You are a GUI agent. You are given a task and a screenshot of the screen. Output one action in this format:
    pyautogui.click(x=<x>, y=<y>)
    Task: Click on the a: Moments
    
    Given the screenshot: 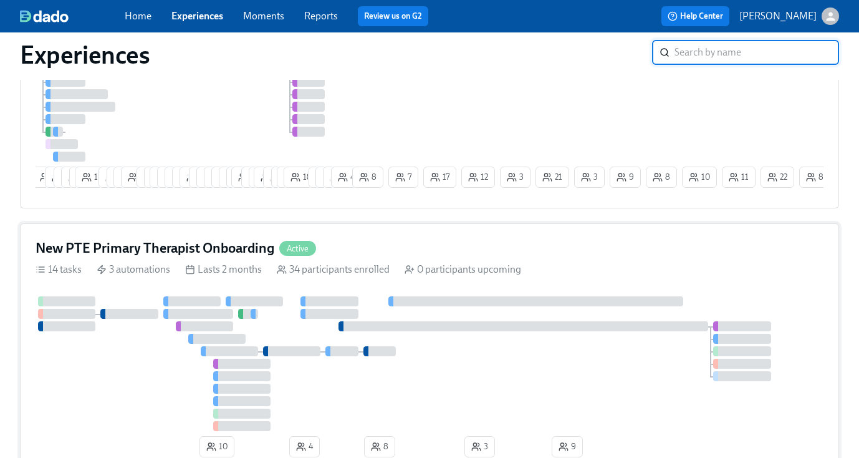 What is the action you would take?
    pyautogui.click(x=264, y=16)
    